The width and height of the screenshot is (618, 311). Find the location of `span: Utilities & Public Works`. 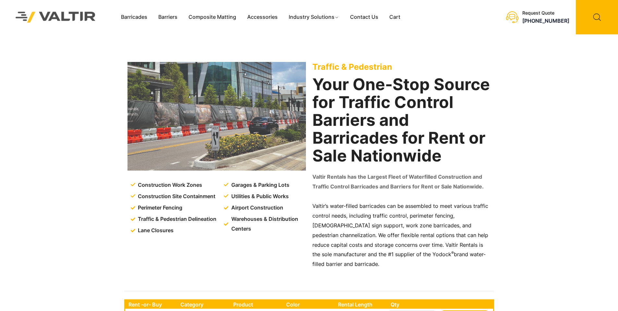

span: Utilities & Public Works is located at coordinates (259, 197).